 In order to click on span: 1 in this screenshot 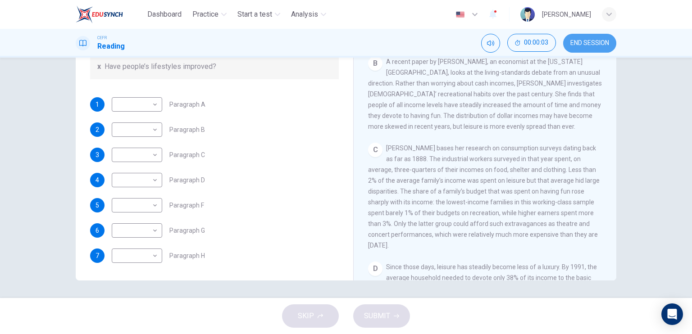, I will do `click(97, 104)`.